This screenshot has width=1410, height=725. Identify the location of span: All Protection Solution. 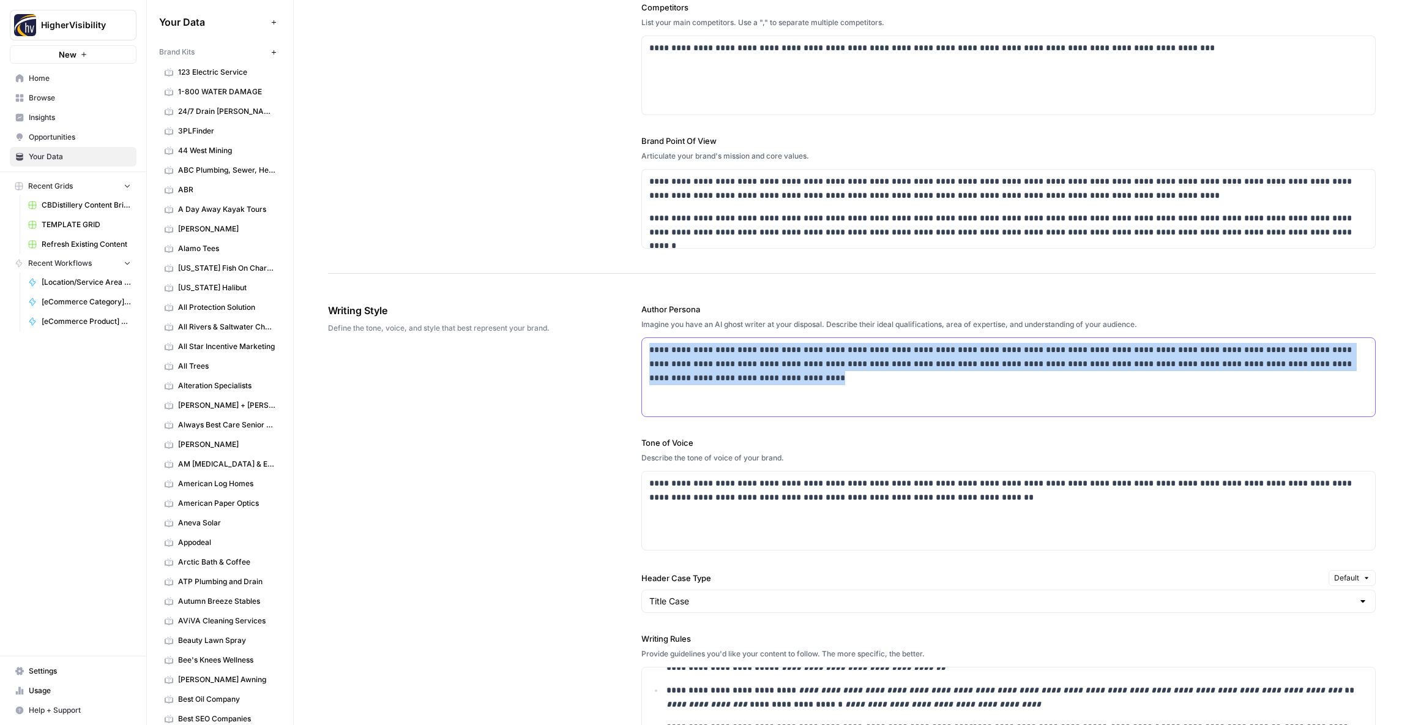
(227, 307).